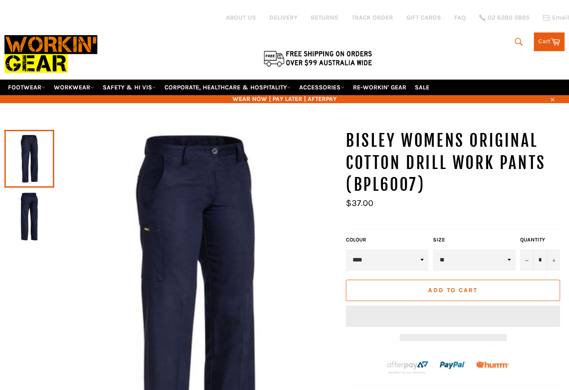  I want to click on a: FAQ, so click(460, 17).